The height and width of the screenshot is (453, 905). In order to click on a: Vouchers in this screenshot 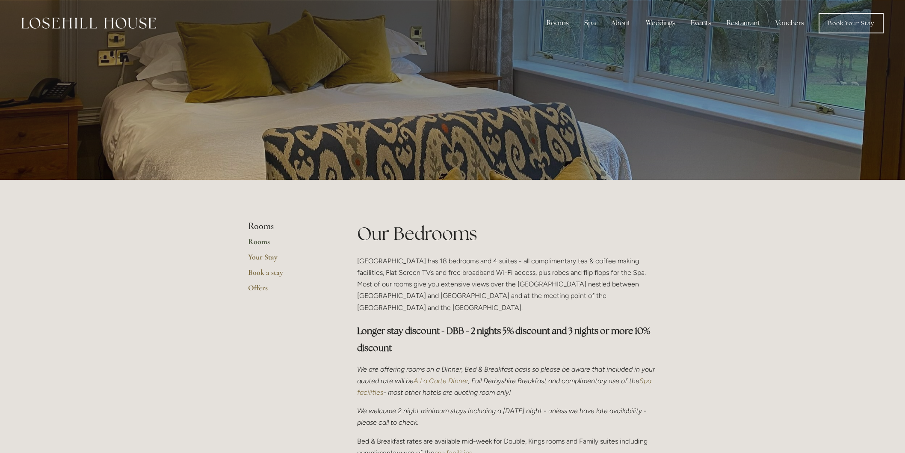, I will do `click(790, 23)`.